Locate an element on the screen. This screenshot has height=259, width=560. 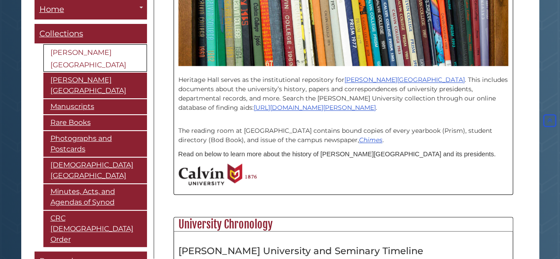
a: Back to Top is located at coordinates (549, 121).